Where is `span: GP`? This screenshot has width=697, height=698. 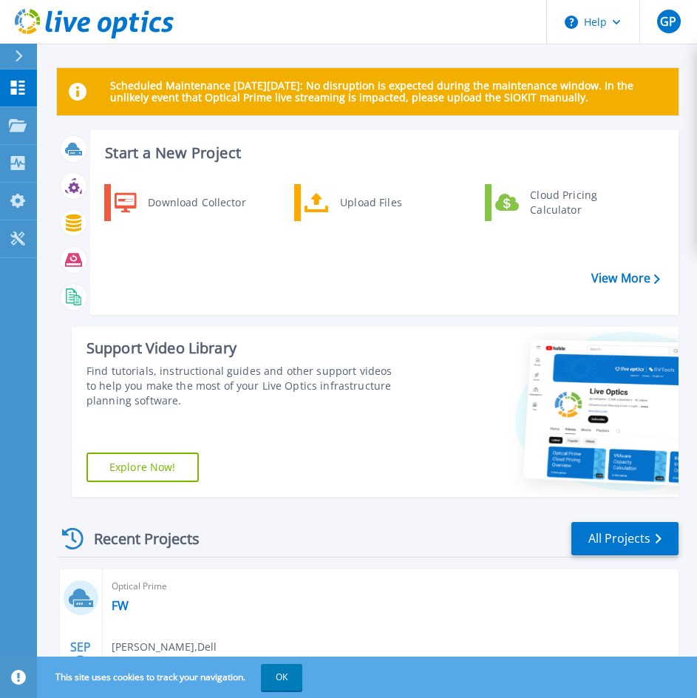
span: GP is located at coordinates (668, 21).